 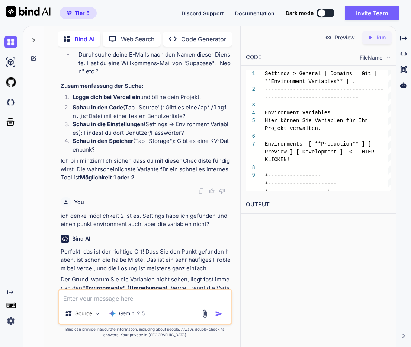 What do you see at coordinates (81, 239) in the screenshot?
I see `h6: Bind AI` at bounding box center [81, 239].